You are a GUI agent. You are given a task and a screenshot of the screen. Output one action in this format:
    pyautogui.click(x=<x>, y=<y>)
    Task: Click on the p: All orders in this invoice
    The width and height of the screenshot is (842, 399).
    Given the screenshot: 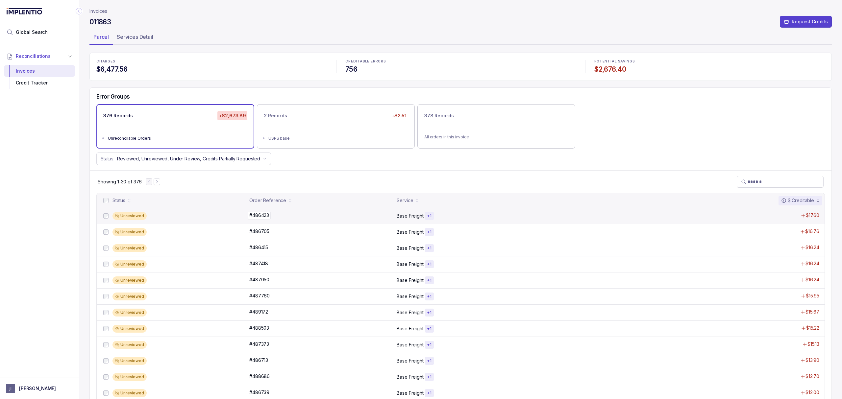 What is the action you would take?
    pyautogui.click(x=497, y=137)
    